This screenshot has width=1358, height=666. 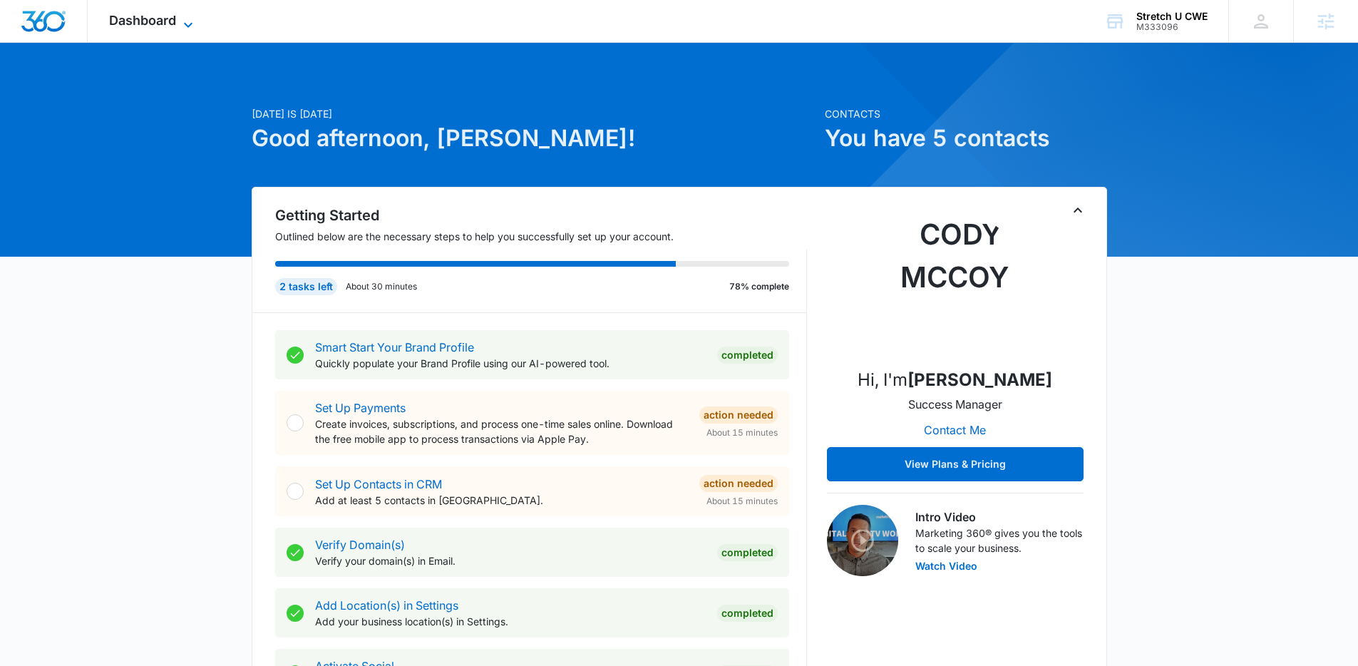 What do you see at coordinates (360, 408) in the screenshot?
I see `a: Set Up Payments` at bounding box center [360, 408].